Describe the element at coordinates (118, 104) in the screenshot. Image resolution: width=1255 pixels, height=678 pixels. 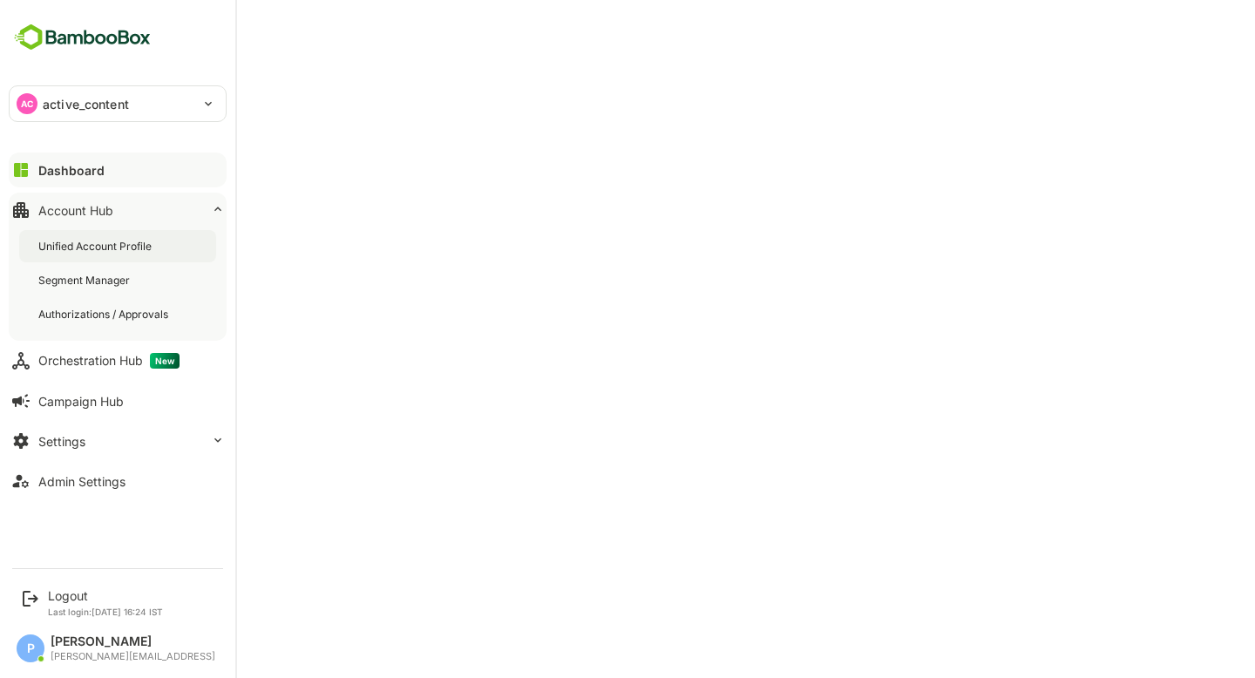
I see `div: ACactive_content` at that location.